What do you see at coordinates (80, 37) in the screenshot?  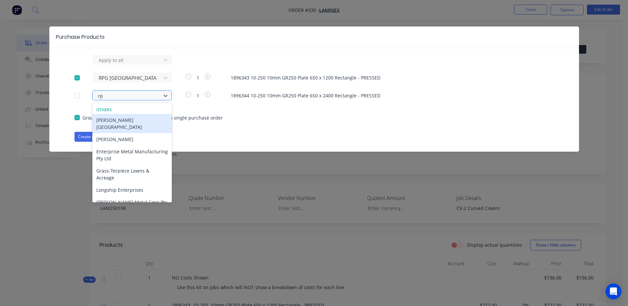 I see `div: Purchase Products` at bounding box center [80, 37].